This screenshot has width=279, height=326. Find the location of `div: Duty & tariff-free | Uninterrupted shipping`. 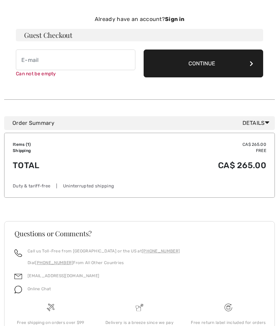

div: Duty & tariff-free | Uninterrupted shipping is located at coordinates (139, 186).